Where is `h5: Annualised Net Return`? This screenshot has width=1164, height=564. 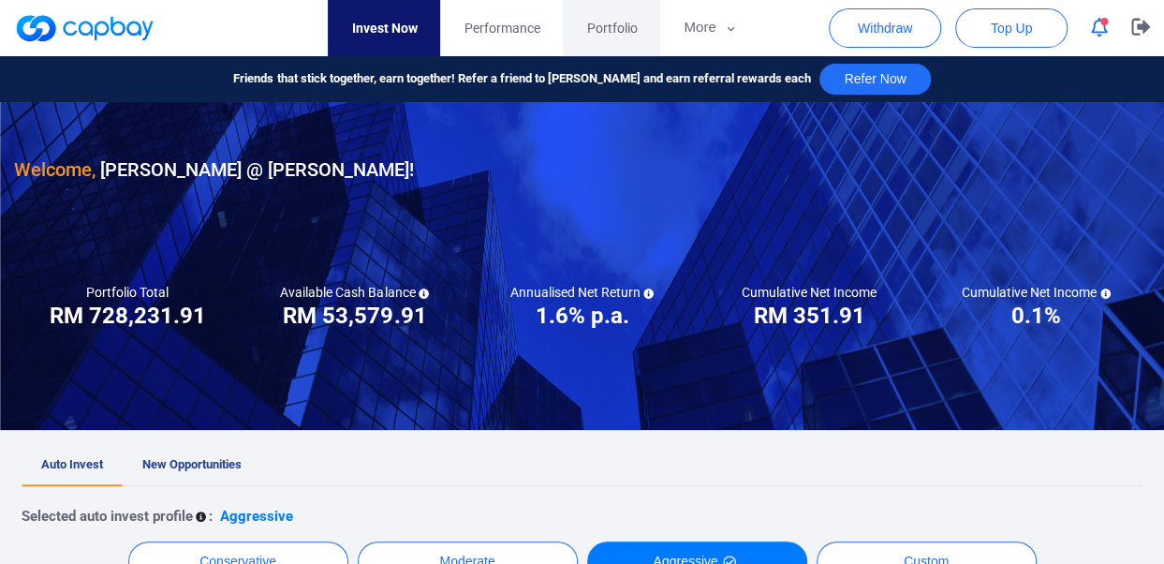
h5: Annualised Net Return is located at coordinates (582, 292).